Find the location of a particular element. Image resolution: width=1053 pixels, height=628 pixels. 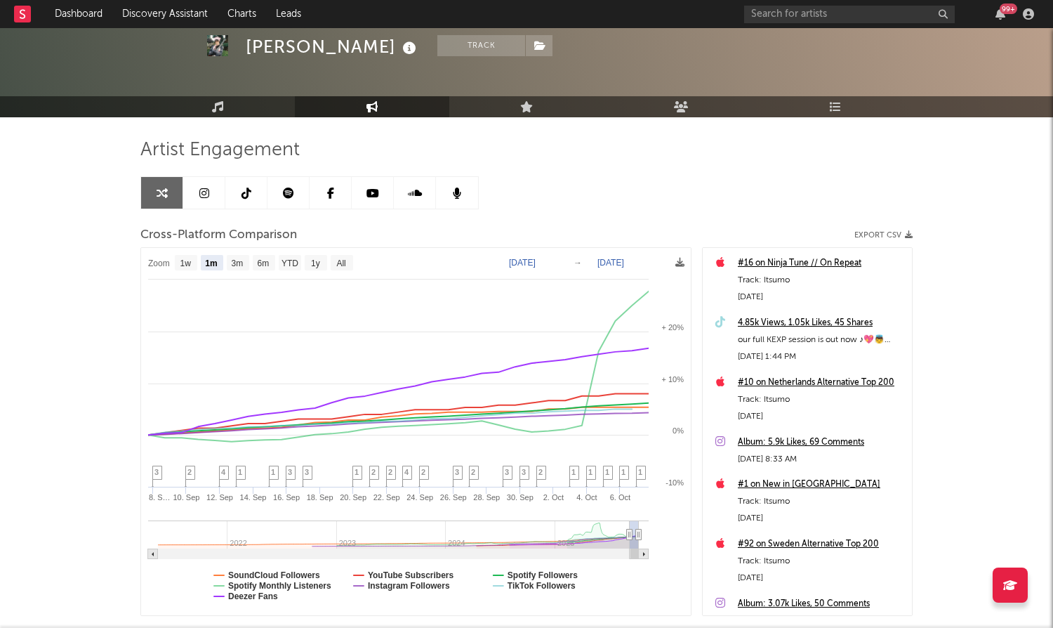

text: 3m is located at coordinates (237, 263).